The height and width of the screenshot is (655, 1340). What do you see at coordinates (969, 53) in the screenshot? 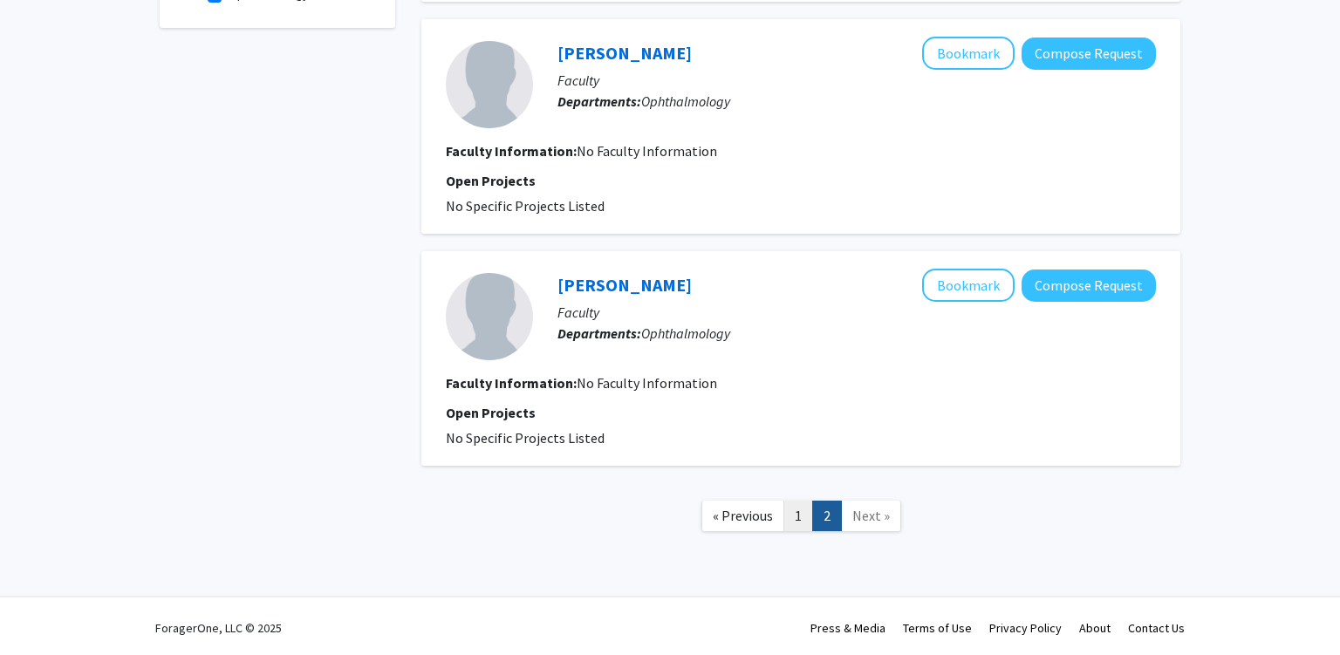
I see `button: Add Yoshihiro Yonekawa to Bookmarks` at bounding box center [969, 53].